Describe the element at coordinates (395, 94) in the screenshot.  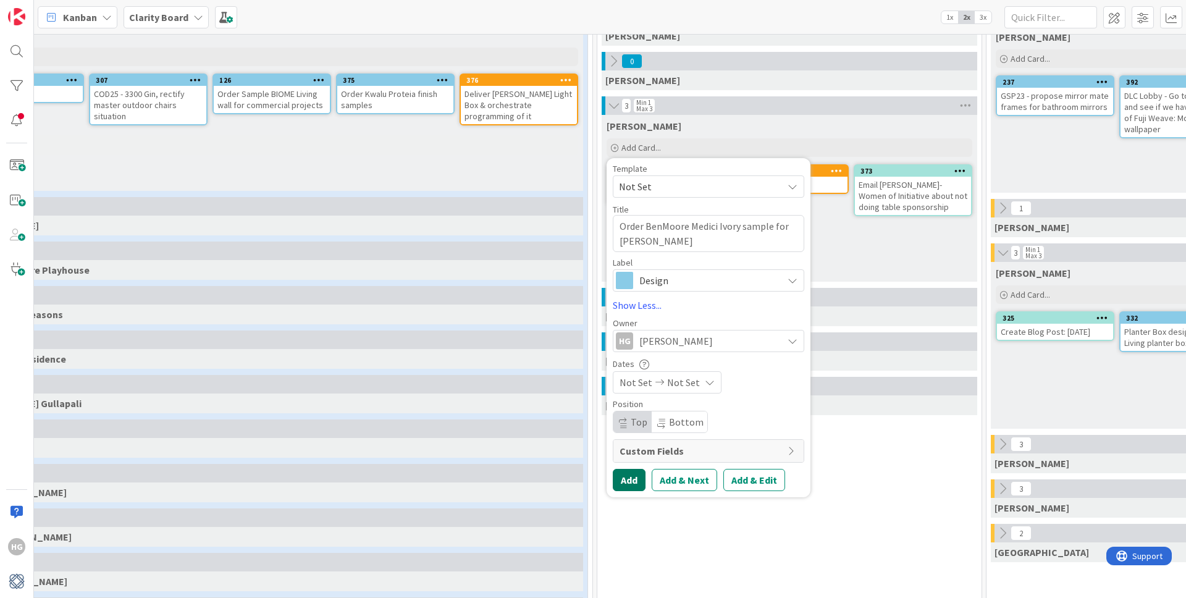
I see `div: 375Order Kwalu Proteia finish samples` at that location.